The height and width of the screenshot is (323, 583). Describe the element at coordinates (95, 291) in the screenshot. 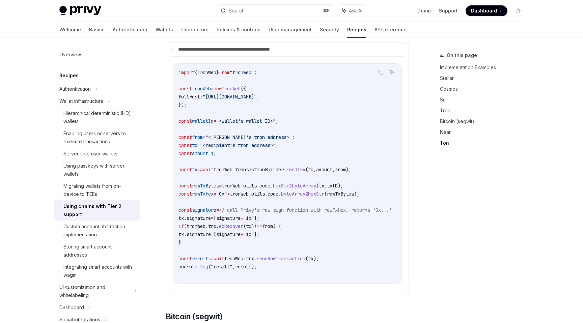

I see `div: UI customization and whitelabeling` at that location.